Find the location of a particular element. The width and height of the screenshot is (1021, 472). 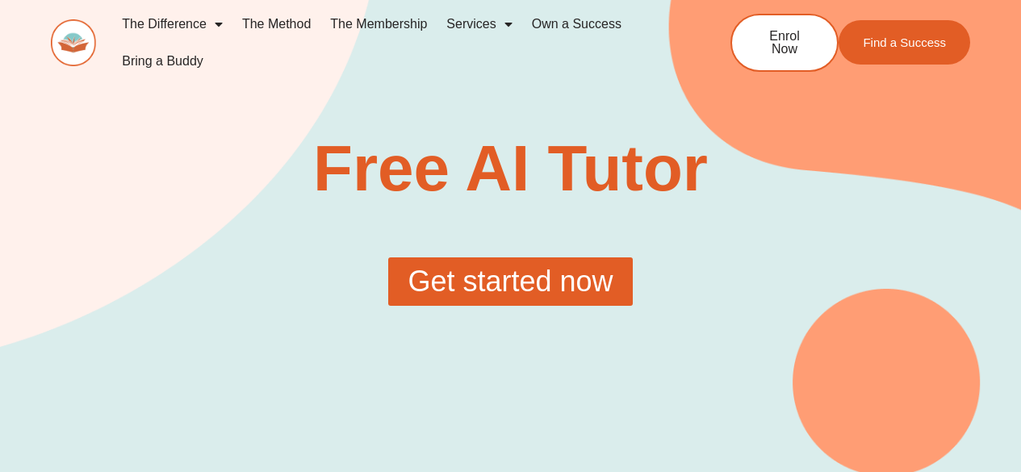

nav: Menu is located at coordinates (395, 43).